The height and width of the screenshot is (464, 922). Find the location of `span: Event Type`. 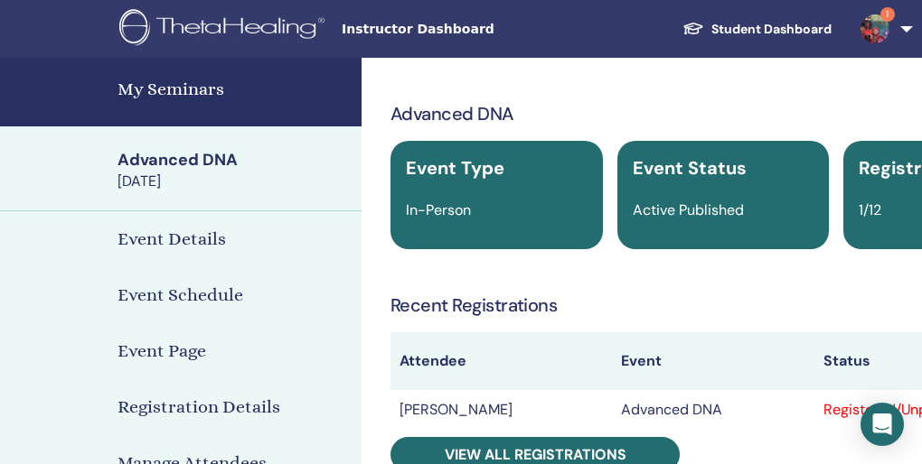

span: Event Type is located at coordinates (455, 168).